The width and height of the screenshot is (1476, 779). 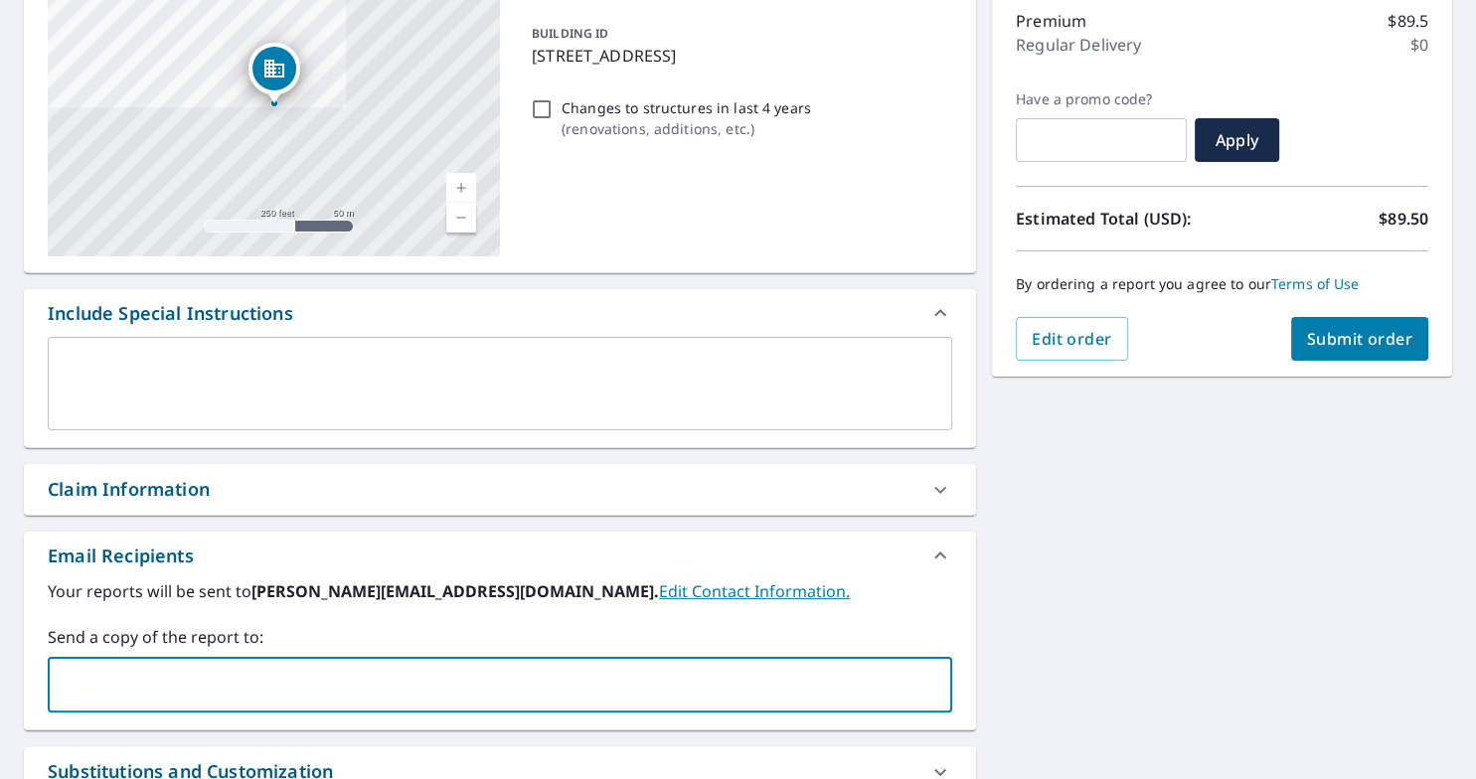 What do you see at coordinates (500, 591) in the screenshot?
I see `label: Your reports will be sent to` at bounding box center [500, 591].